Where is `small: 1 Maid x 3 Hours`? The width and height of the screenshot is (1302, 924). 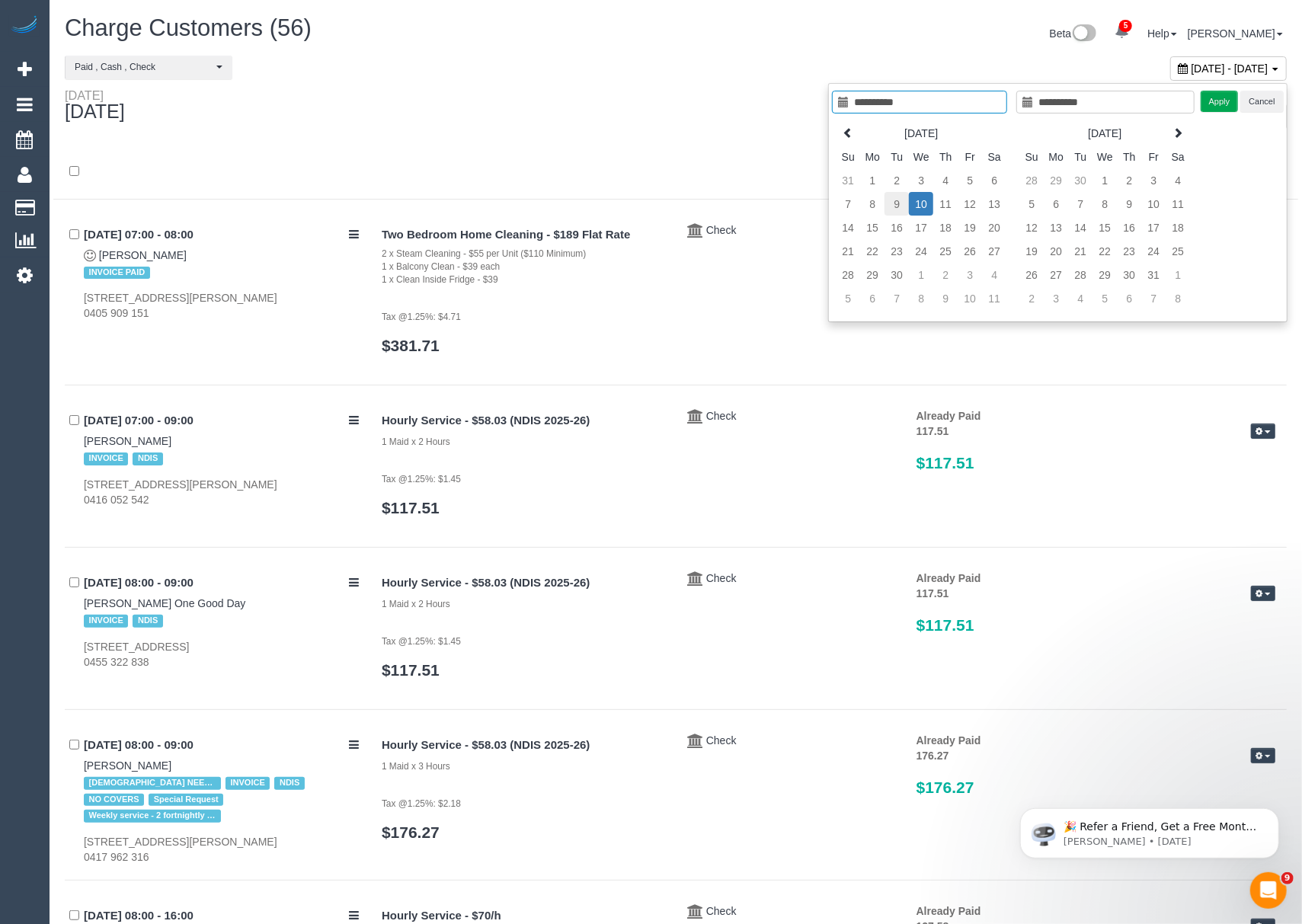
small: 1 Maid x 3 Hours is located at coordinates (416, 766).